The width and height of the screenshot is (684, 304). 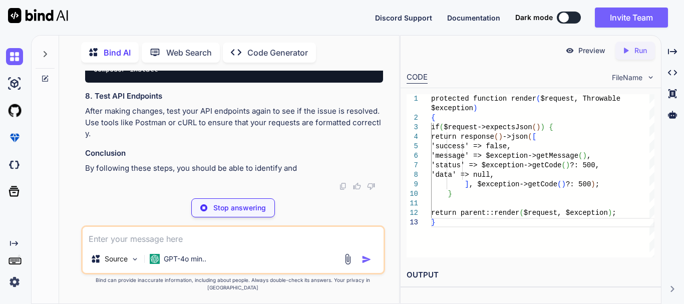 What do you see at coordinates (412, 203) in the screenshot?
I see `div: 11` at bounding box center [412, 203].